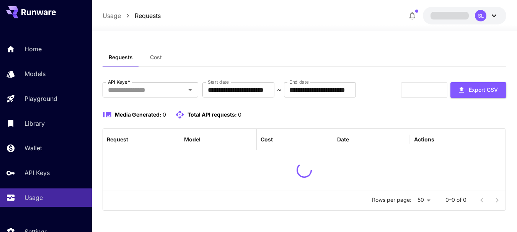 The width and height of the screenshot is (517, 232). What do you see at coordinates (148, 16) in the screenshot?
I see `p: Requests` at bounding box center [148, 16].